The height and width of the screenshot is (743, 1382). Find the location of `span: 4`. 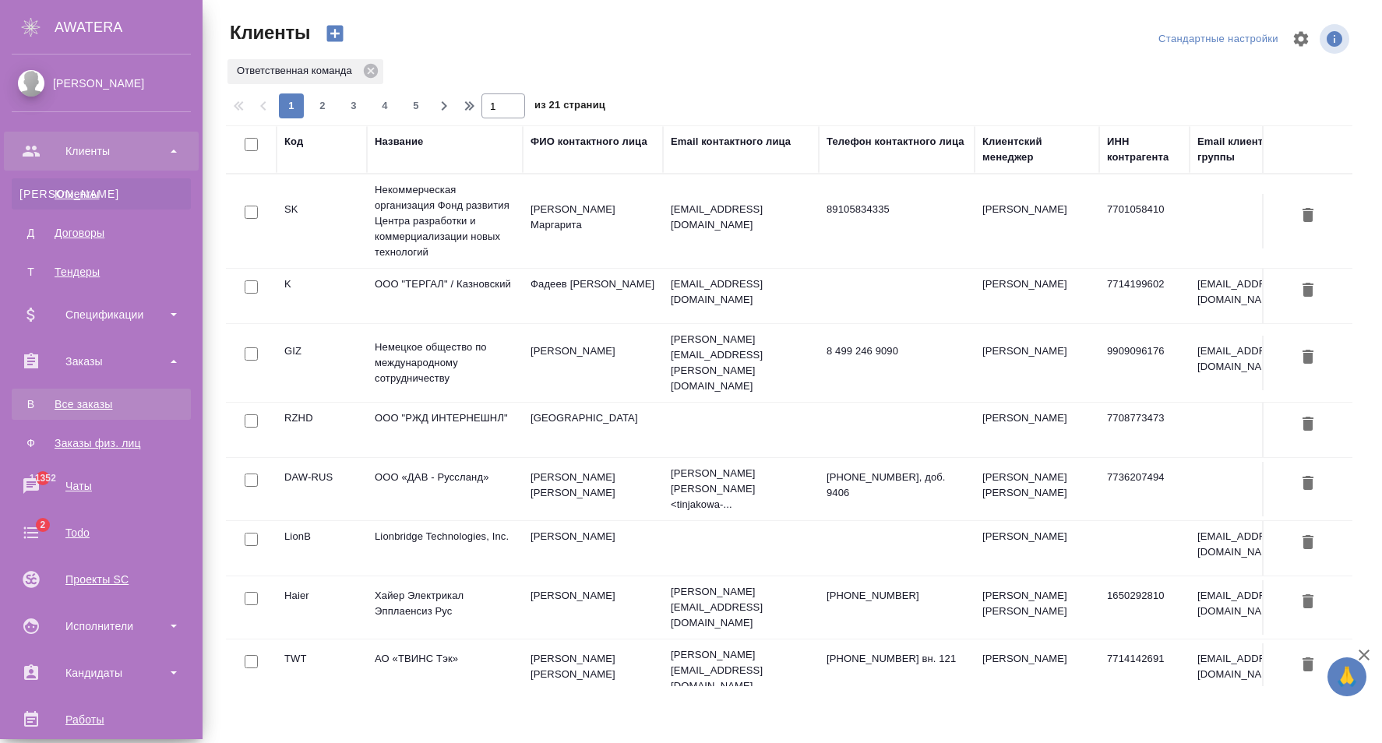

span: 4 is located at coordinates (385, 106).